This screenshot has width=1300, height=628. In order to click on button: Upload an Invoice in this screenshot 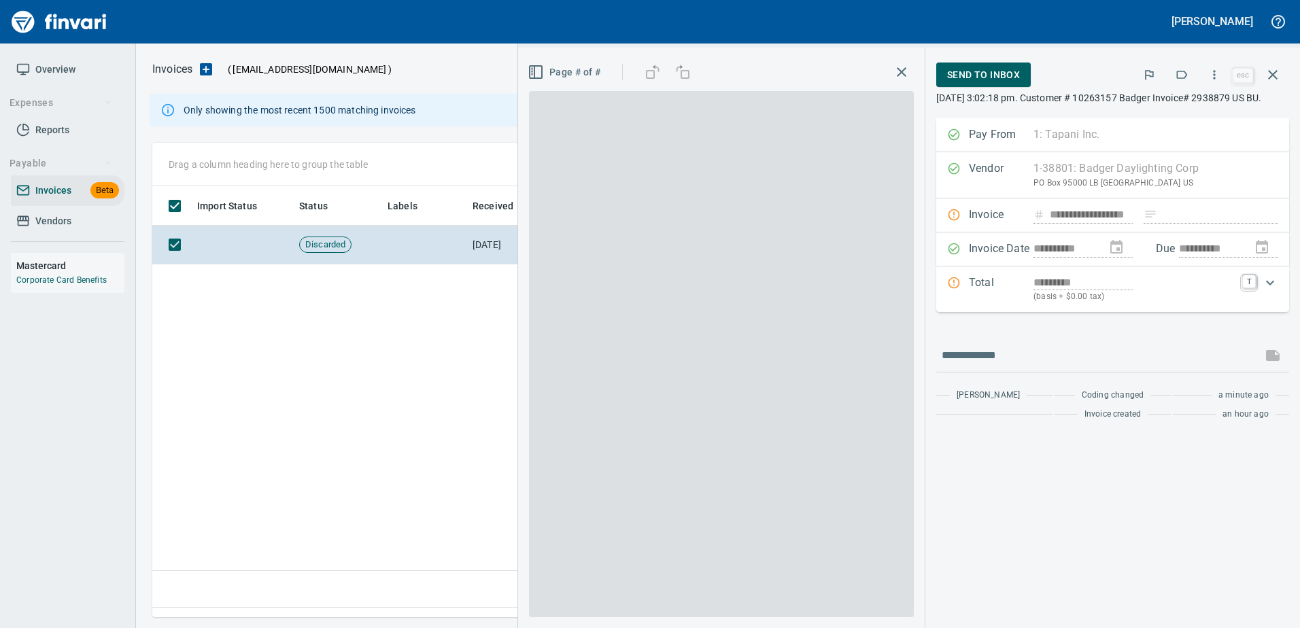, I will do `click(206, 69)`.